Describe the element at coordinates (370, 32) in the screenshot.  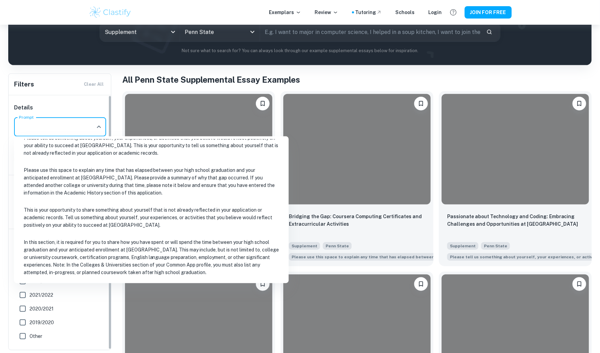
I see `input: E.g. I want to major in computer science, I helped in a soup kitchen, I want to join the debate t...` at that location.